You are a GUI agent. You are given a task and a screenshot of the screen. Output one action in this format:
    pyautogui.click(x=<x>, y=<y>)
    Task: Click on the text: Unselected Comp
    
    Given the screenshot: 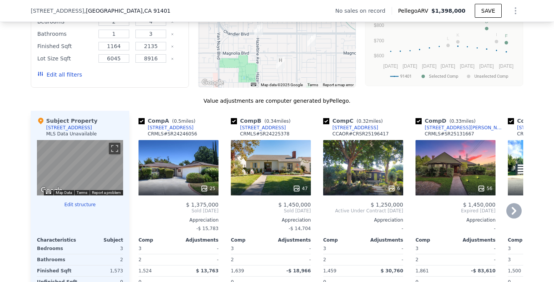 What is the action you would take?
    pyautogui.click(x=491, y=76)
    